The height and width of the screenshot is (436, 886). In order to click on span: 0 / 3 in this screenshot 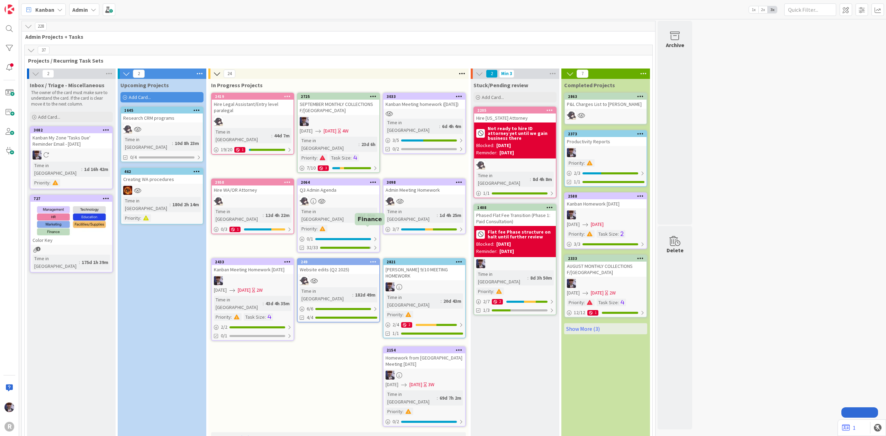, I will do `click(224, 229)`.